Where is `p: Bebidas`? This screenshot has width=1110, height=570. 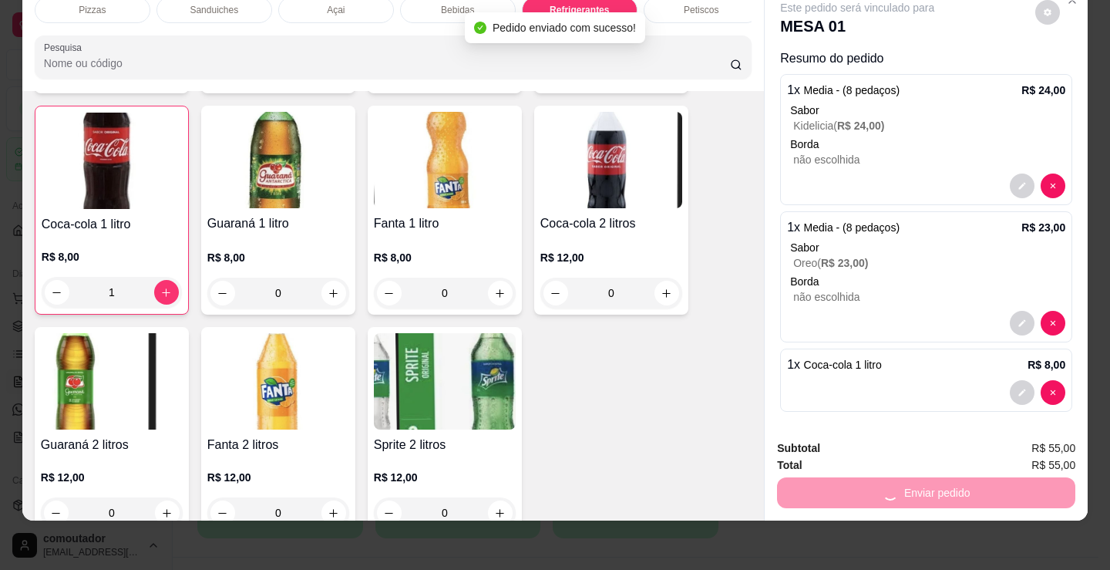 p: Bebidas is located at coordinates (457, 10).